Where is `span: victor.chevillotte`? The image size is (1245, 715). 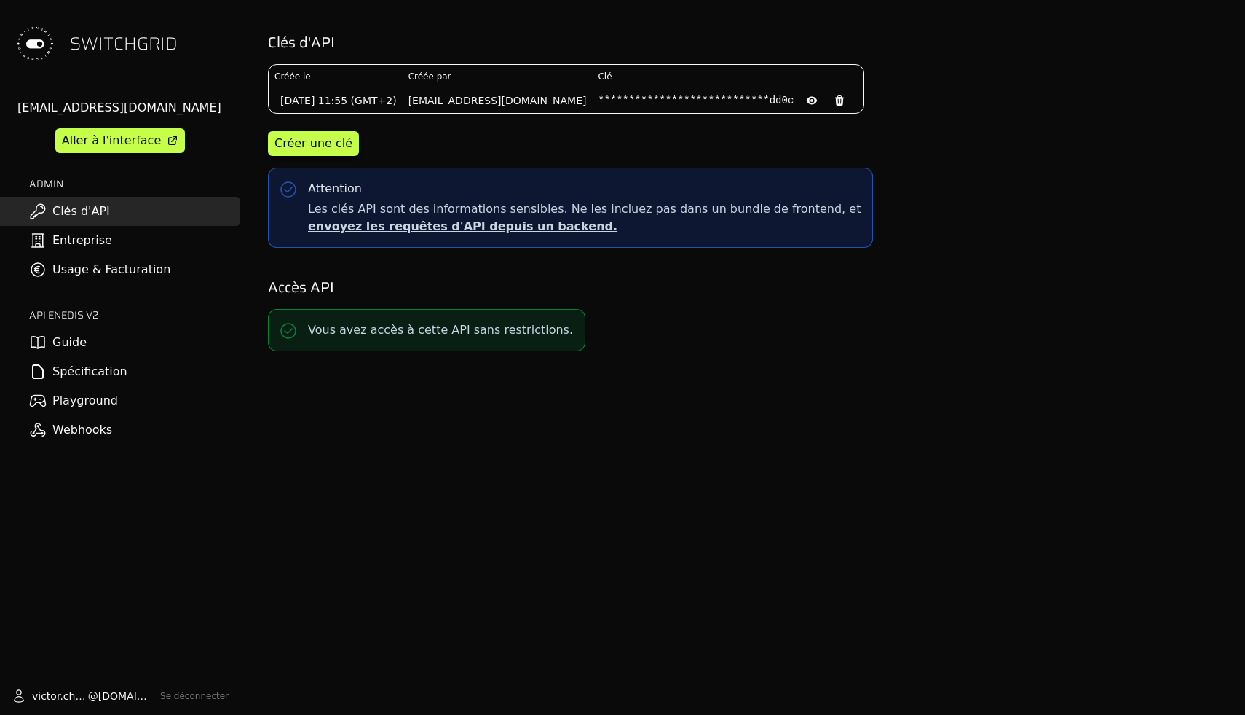 span: victor.chevillotte is located at coordinates (60, 696).